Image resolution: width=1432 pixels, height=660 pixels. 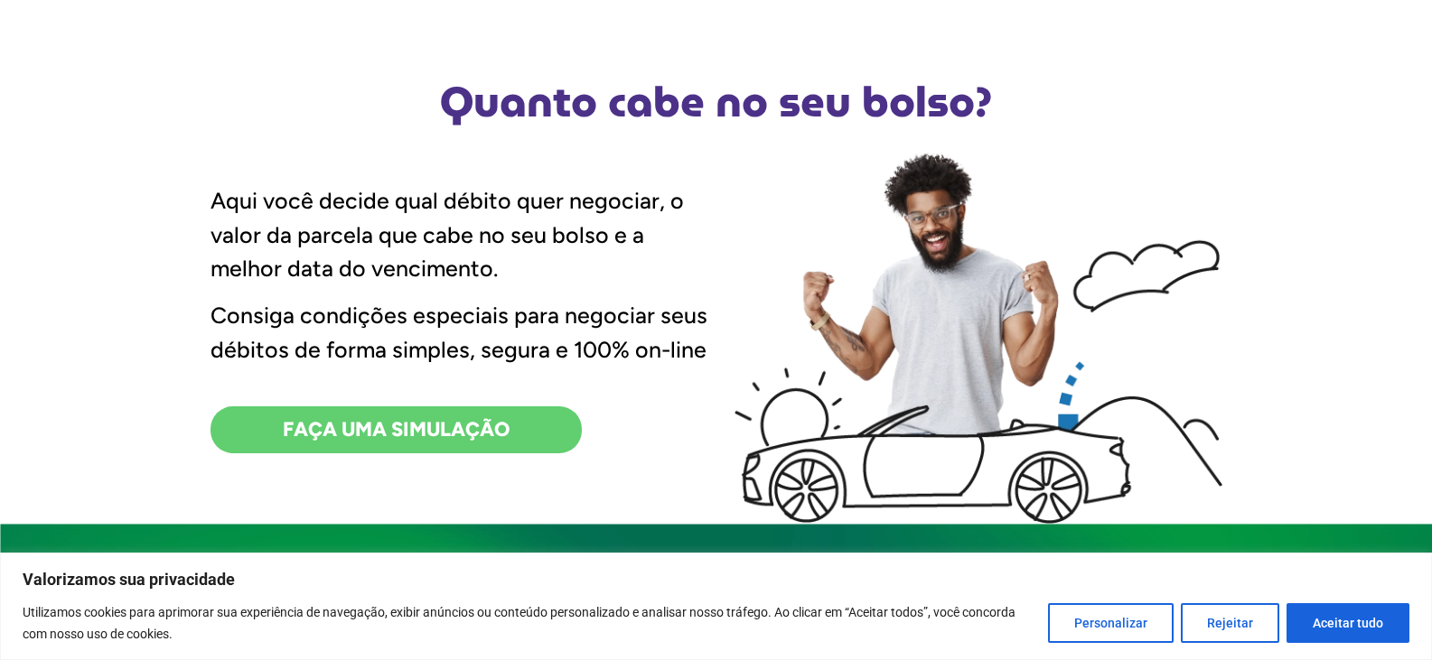 What do you see at coordinates (1110, 623) in the screenshot?
I see `button: Personalizar` at bounding box center [1110, 623].